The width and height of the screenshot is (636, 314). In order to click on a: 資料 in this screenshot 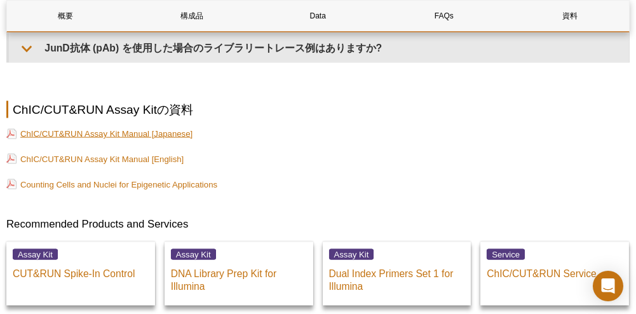, I will do `click(570, 16)`.